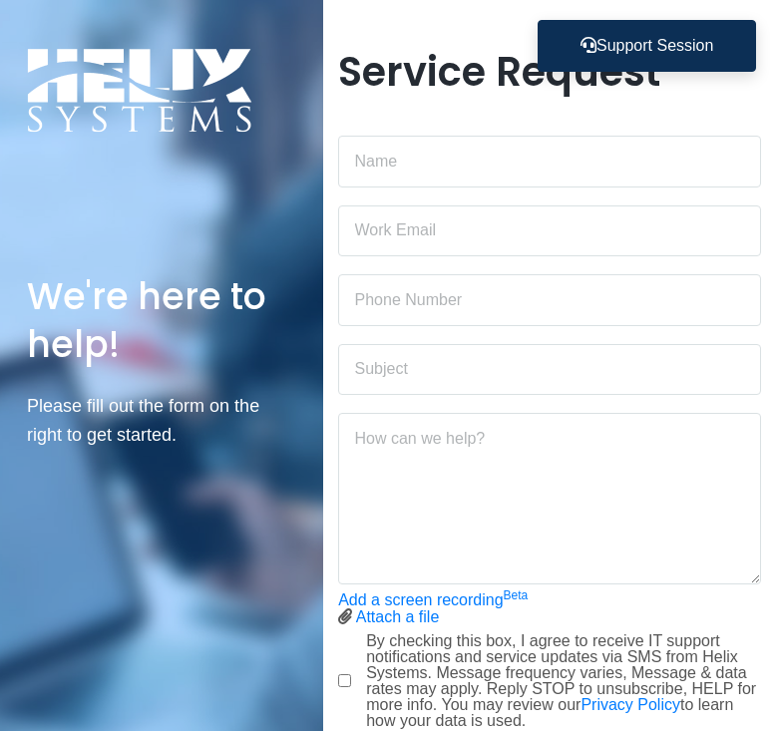 The width and height of the screenshot is (776, 731). I want to click on h1: Service Request, so click(550, 72).